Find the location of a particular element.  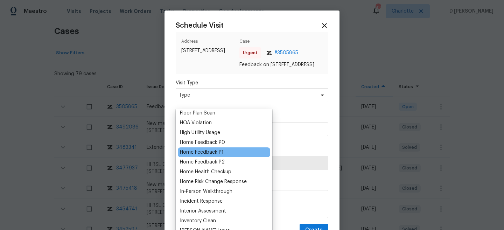

div: Home Feedback P1 is located at coordinates (202, 152).